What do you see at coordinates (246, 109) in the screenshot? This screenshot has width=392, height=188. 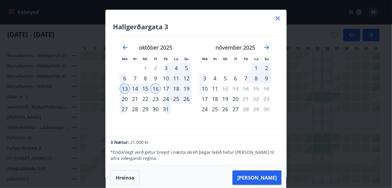 I see `td: Choose föstudagur, 28. nóvember 2025 as your check-in date. It’s available.` at bounding box center [246, 109].